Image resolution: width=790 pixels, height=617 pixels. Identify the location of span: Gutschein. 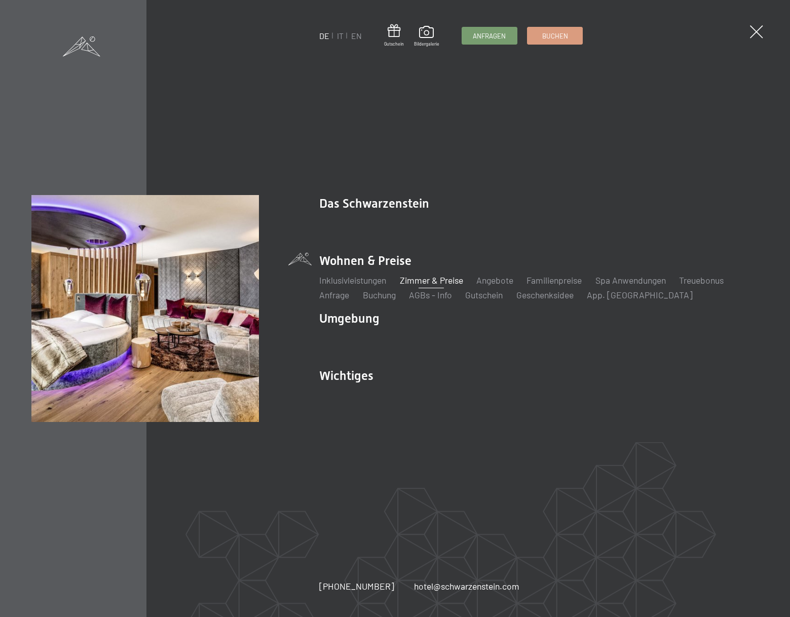
(394, 44).